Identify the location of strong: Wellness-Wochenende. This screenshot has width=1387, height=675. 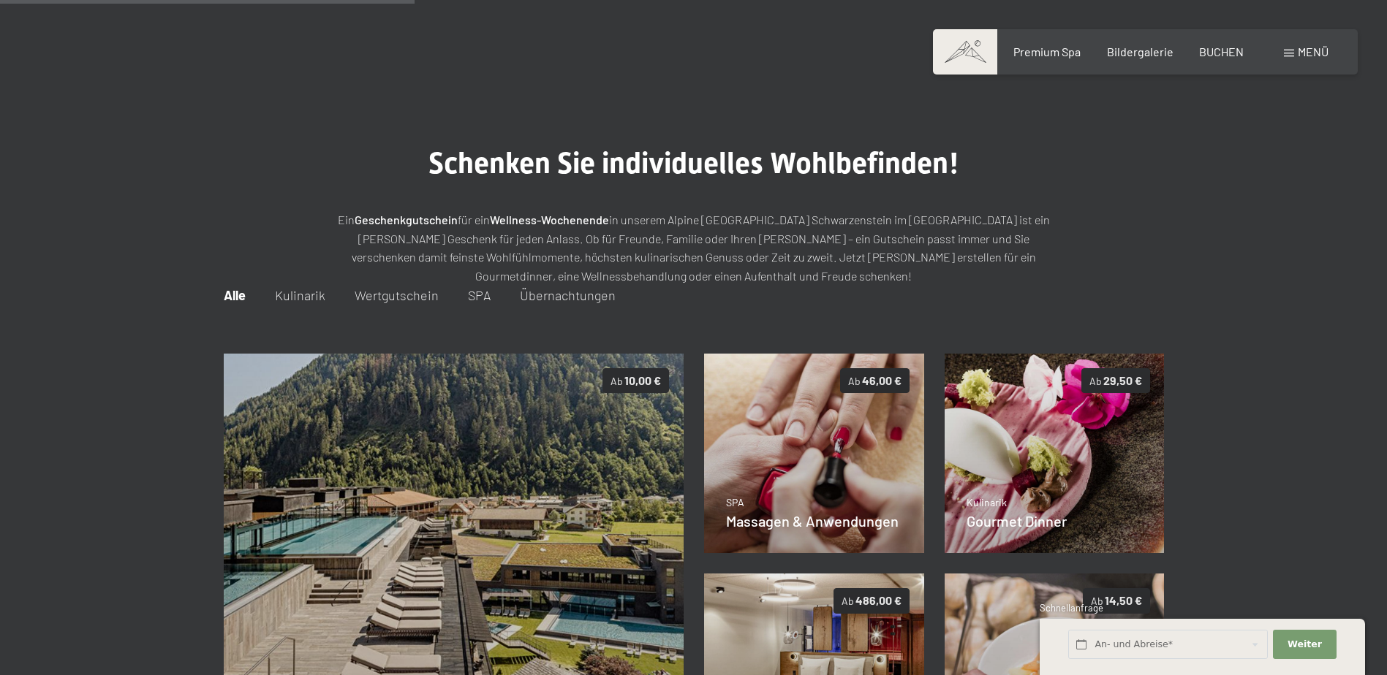
(549, 219).